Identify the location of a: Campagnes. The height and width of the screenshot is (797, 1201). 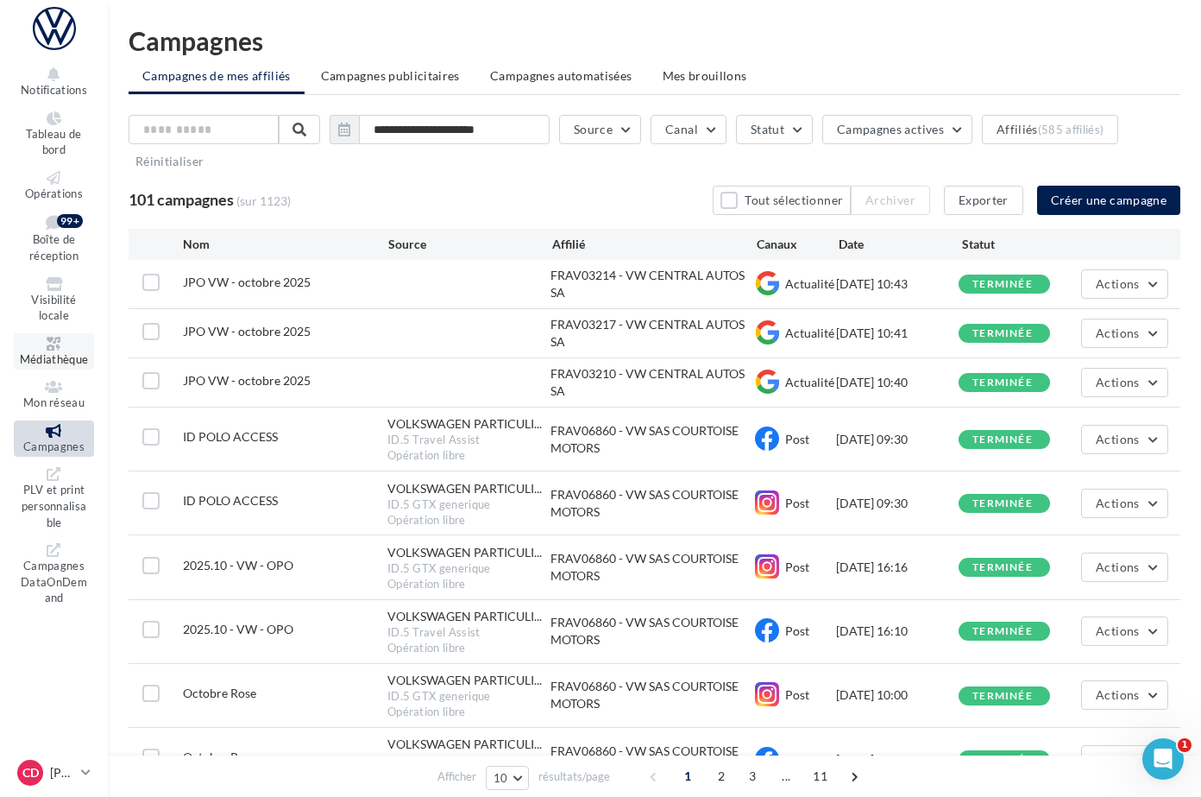
(54, 438).